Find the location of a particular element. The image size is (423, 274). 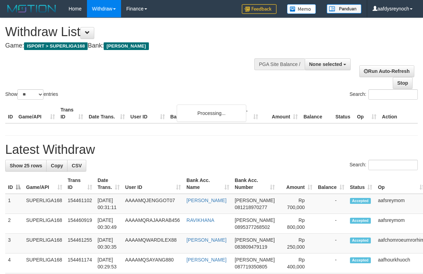

td: 154460919 is located at coordinates (80, 224).